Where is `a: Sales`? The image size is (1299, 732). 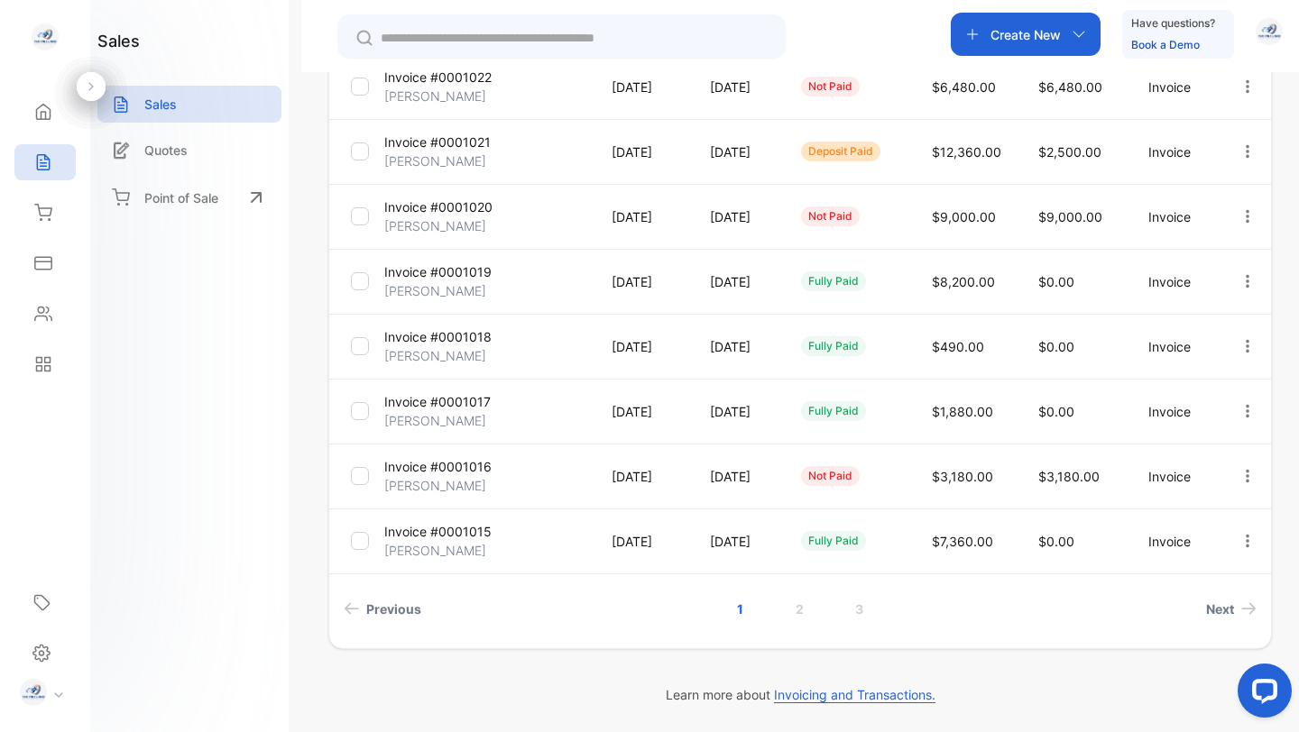
a: Sales is located at coordinates (189, 104).